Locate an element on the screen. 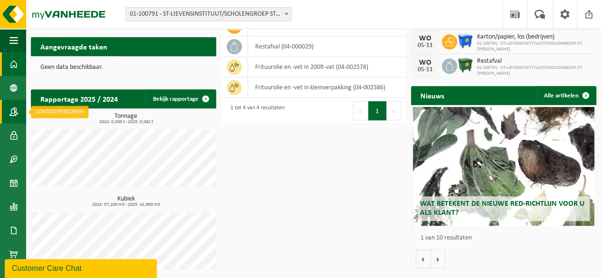  span: Karton/papier, los (bedrijven) is located at coordinates (534, 37).